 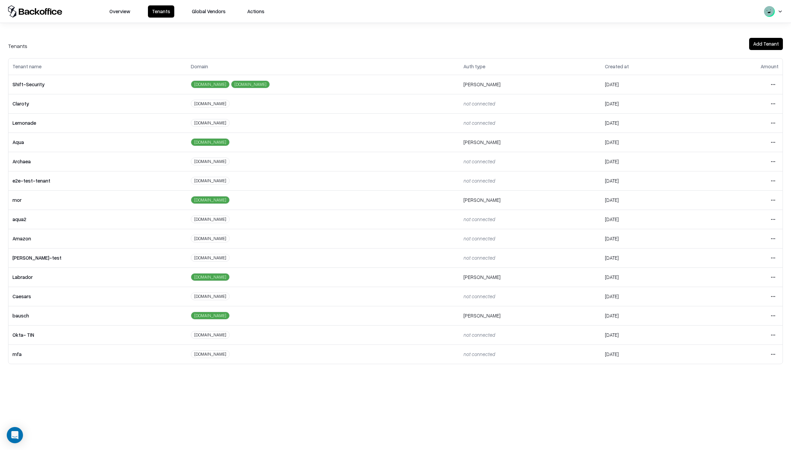 What do you see at coordinates (209, 11) in the screenshot?
I see `button: Global Vendors` at bounding box center [209, 11].